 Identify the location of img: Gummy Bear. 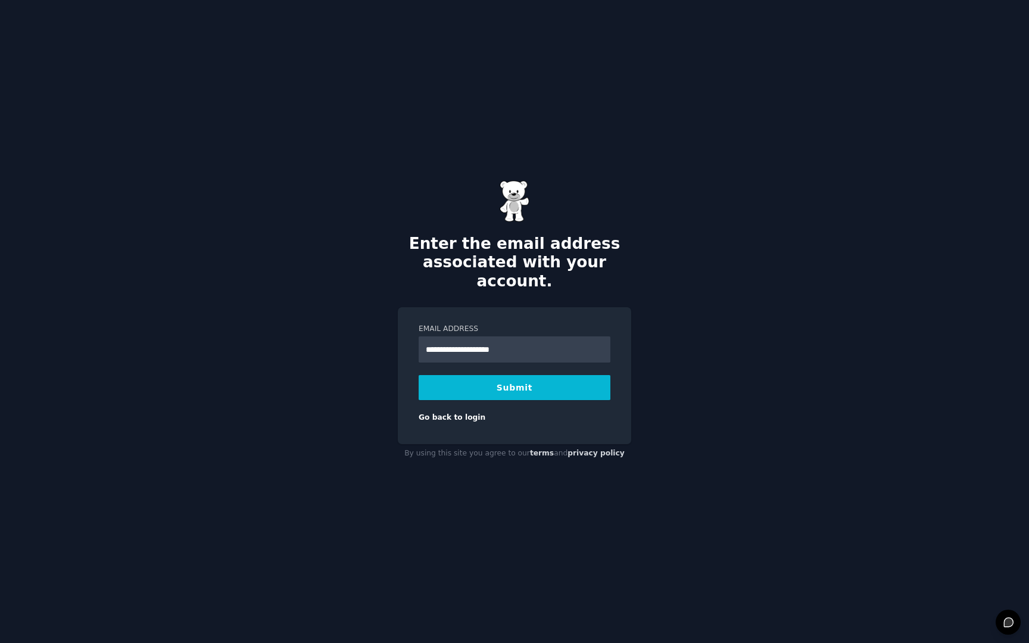
(515, 201).